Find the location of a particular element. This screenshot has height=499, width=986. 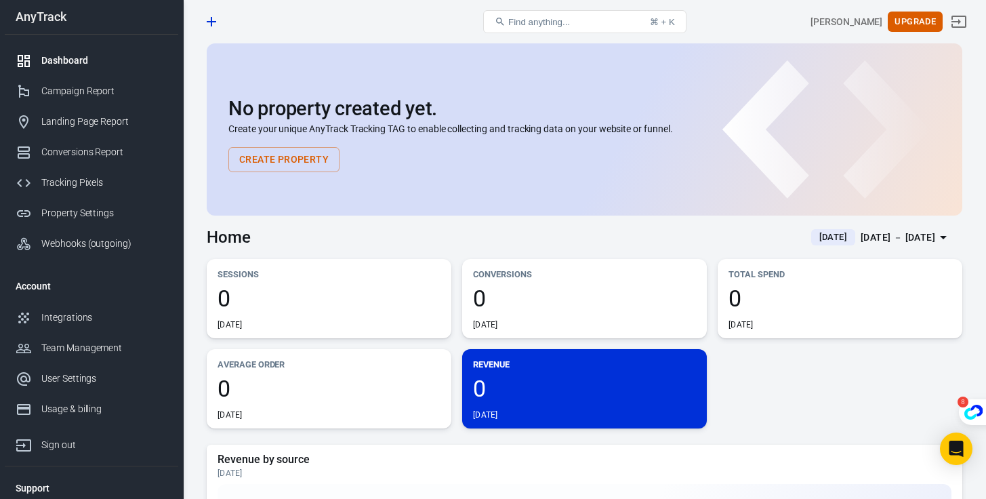

button: Upgrade is located at coordinates (915, 22).